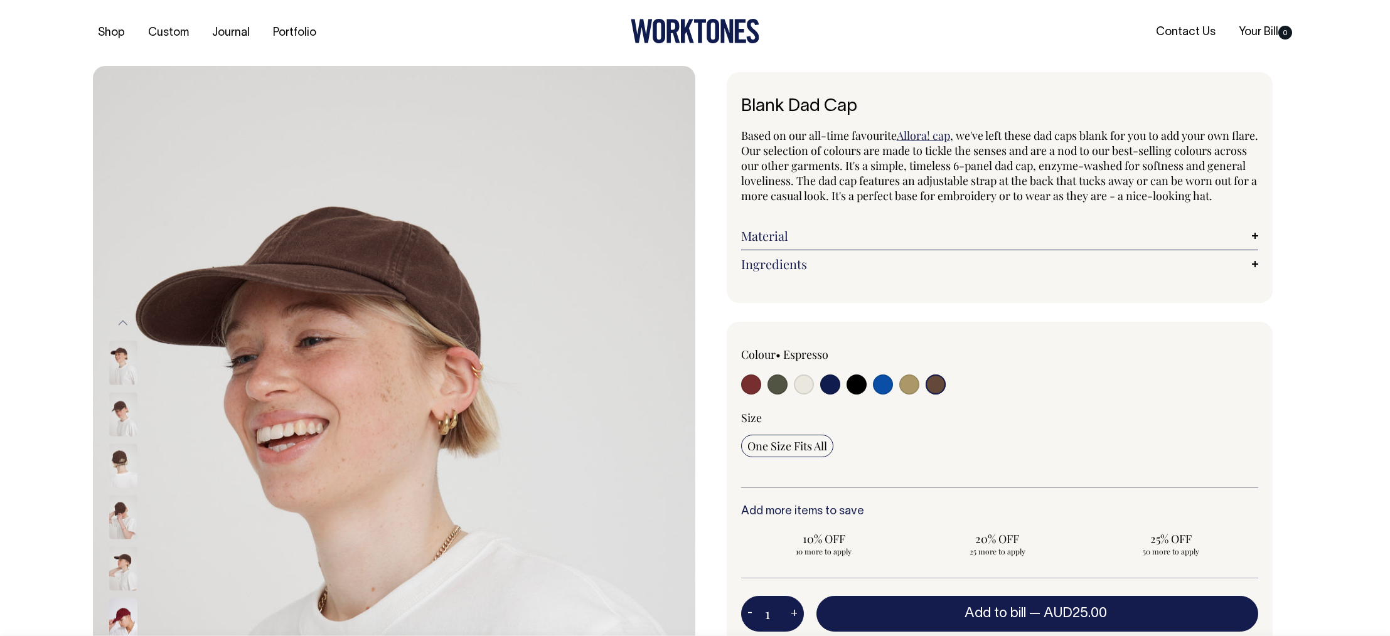 The width and height of the screenshot is (1390, 636). Describe the element at coordinates (845, 355) in the screenshot. I see `div: Colour` at that location.